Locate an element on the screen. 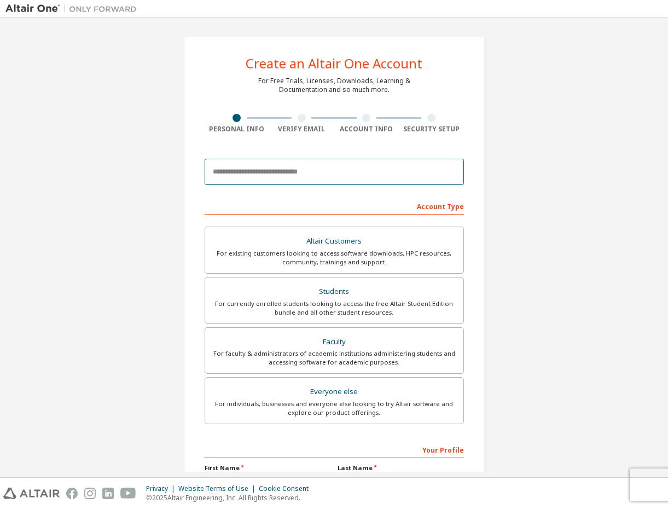  div: Website Terms of Use is located at coordinates (218, 489).